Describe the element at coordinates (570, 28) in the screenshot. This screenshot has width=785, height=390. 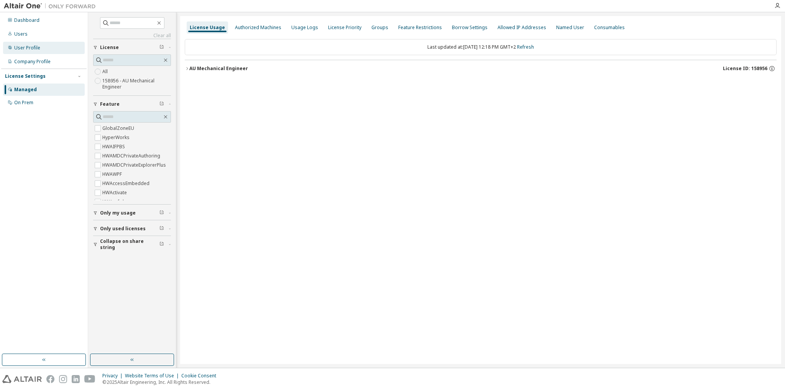
I see `div: Named User` at that location.